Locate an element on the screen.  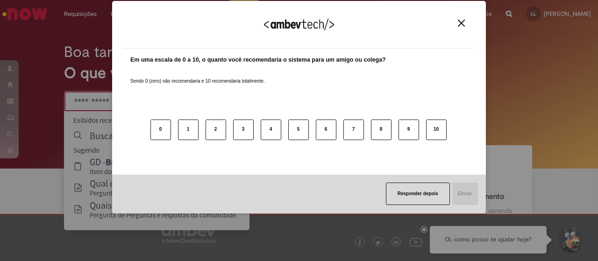
button: 7 is located at coordinates (353, 130).